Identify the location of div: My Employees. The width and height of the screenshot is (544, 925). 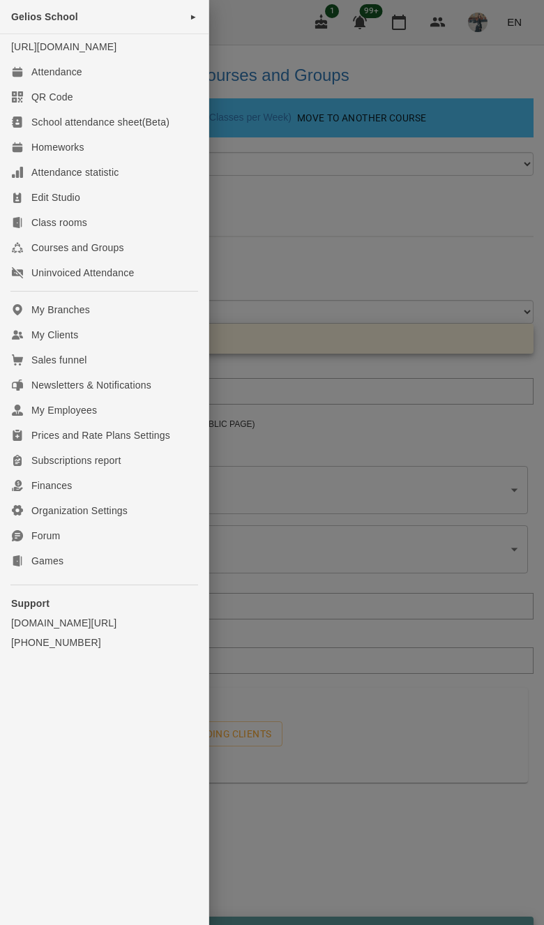
(64, 410).